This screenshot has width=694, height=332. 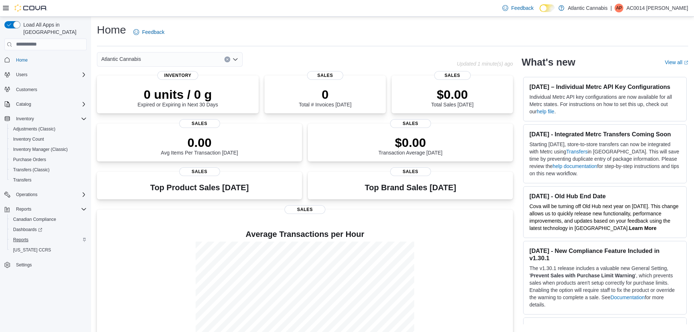 I want to click on span: Home, so click(x=22, y=60).